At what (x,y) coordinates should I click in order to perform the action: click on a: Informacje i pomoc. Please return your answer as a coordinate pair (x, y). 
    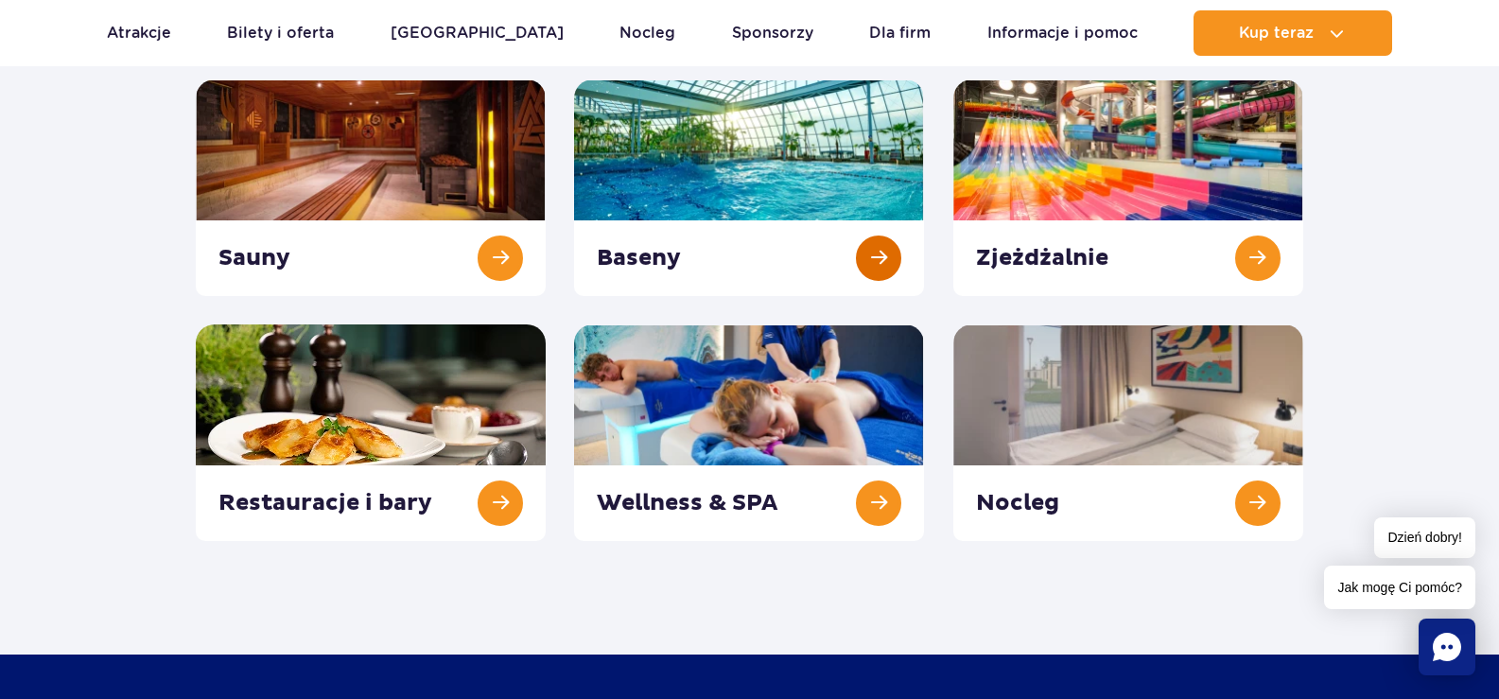
    Looking at the image, I should click on (1062, 33).